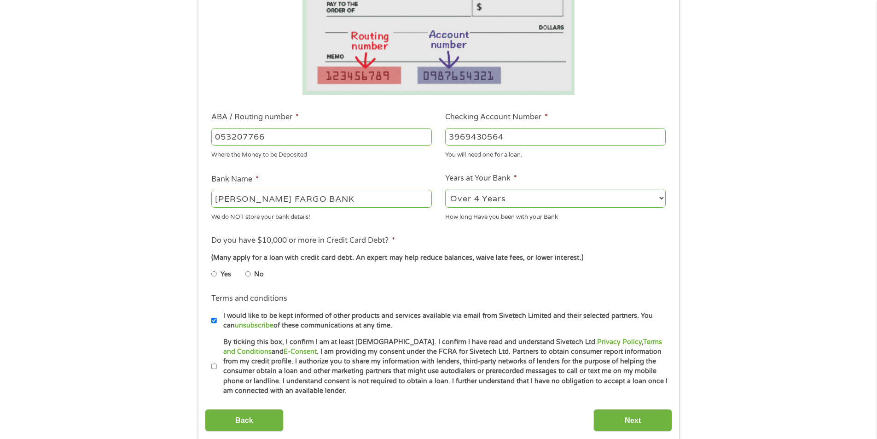 This screenshot has height=439, width=877. I want to click on a: Terms and Conditions, so click(443, 347).